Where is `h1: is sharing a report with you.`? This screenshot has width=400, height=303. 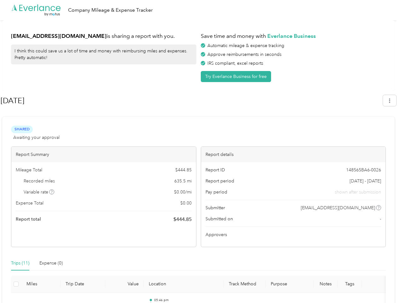 h1: is sharing a report with you. is located at coordinates (104, 36).